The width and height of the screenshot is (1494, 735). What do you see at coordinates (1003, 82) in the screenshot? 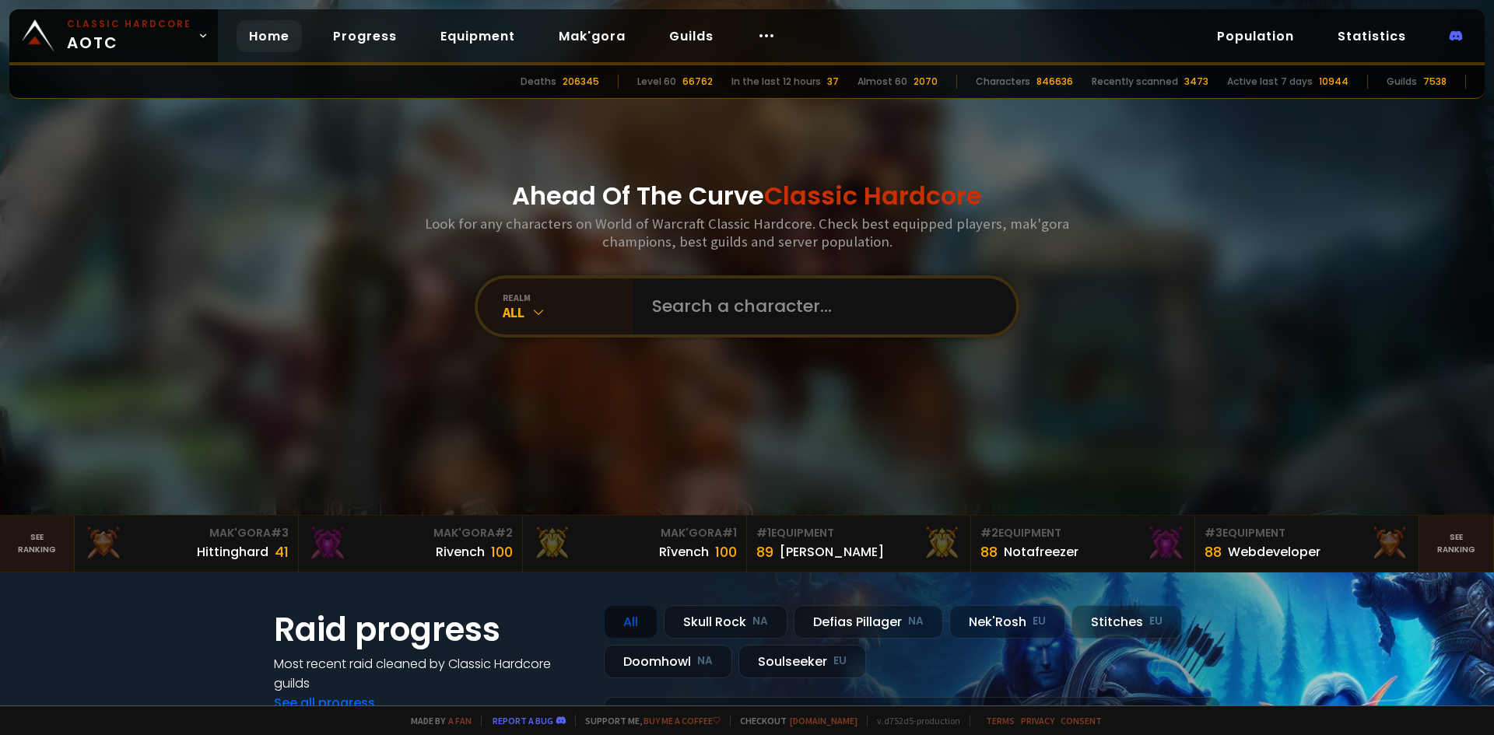
I see `div: Characters` at bounding box center [1003, 82].